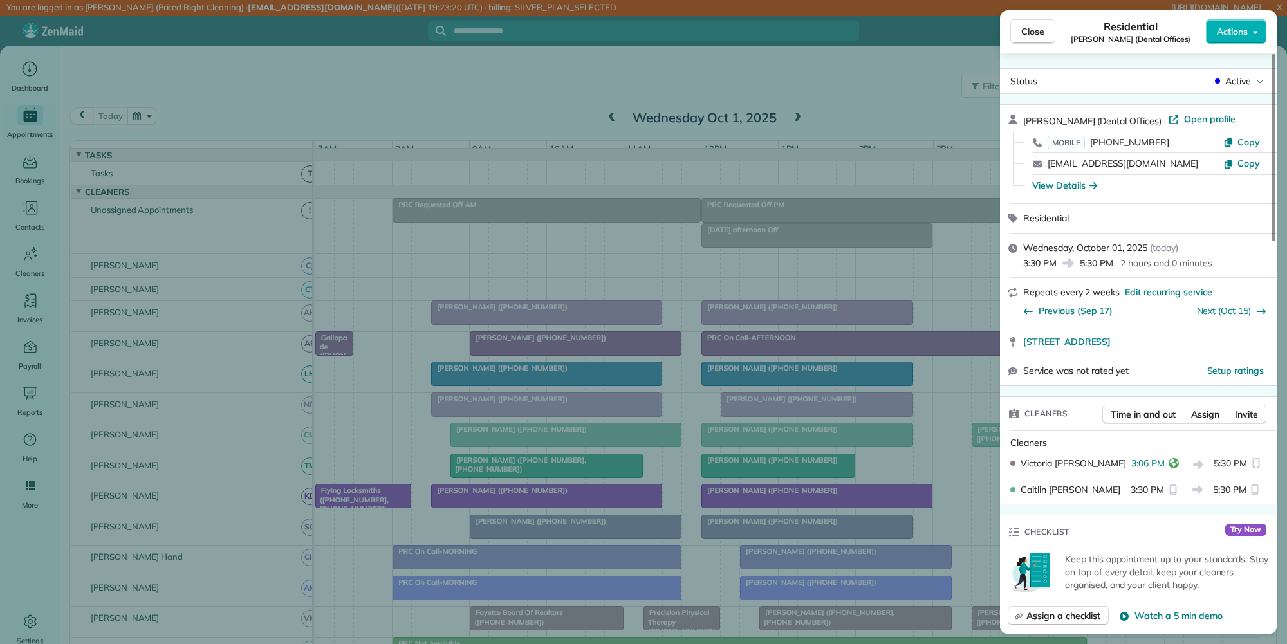 This screenshot has width=1287, height=644. What do you see at coordinates (1033, 32) in the screenshot?
I see `span: Close` at bounding box center [1033, 32].